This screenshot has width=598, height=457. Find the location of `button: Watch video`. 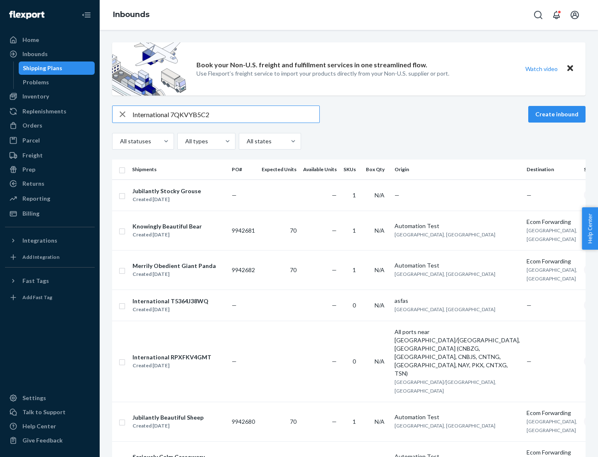

button: Watch video is located at coordinates (541, 68).